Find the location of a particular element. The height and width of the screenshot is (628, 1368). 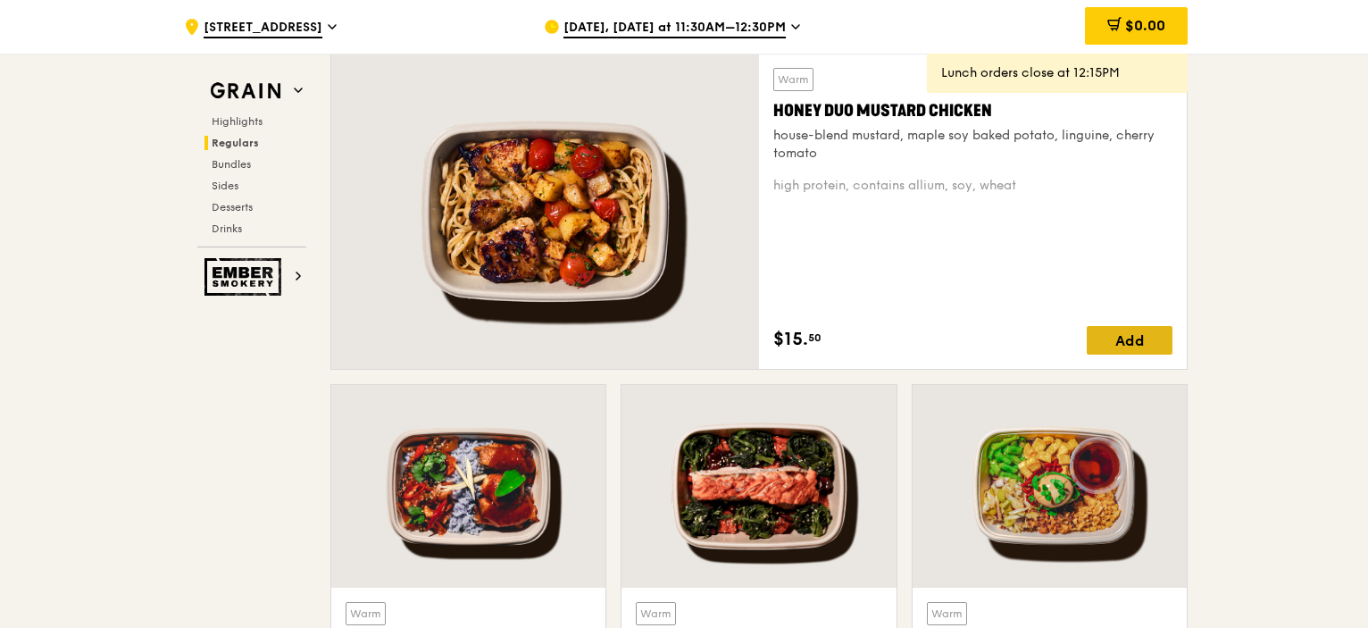

span: 50 is located at coordinates (814, 338).